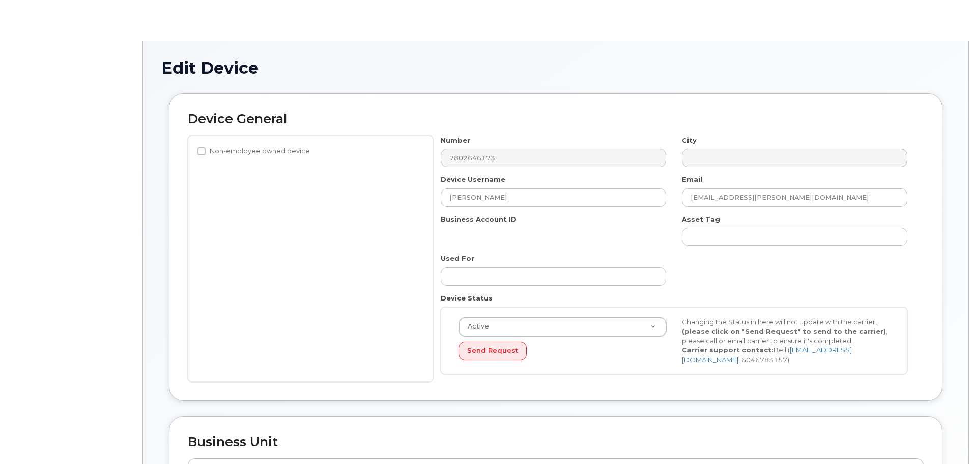 The image size is (974, 464). I want to click on div: Changing the Status in here will not update with the carrier, , please call or email carrier to e..., so click(786, 340).